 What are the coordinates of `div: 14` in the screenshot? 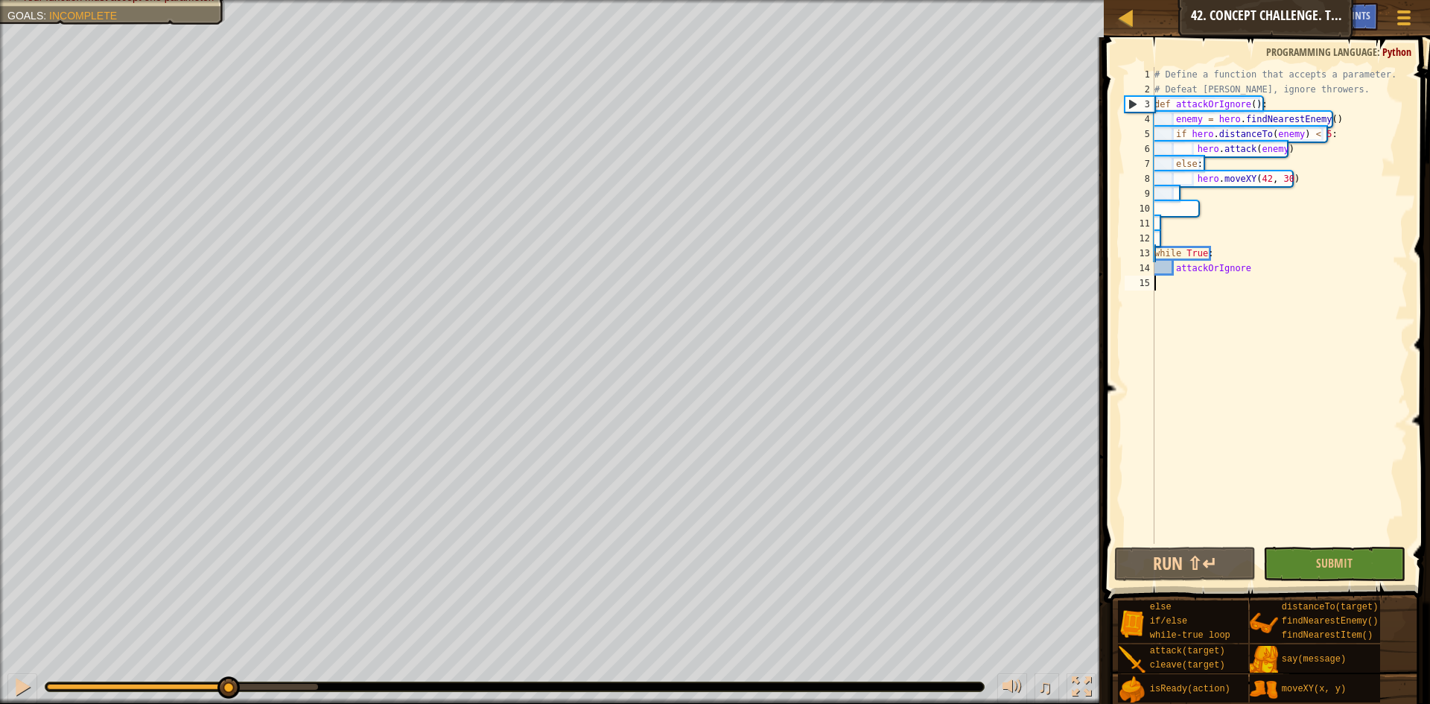 It's located at (1140, 268).